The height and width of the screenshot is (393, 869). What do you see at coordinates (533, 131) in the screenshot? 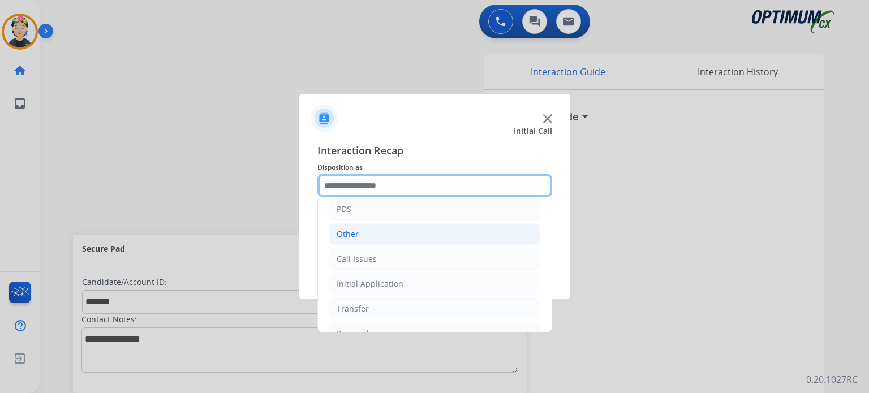
I see `span: Initial Call` at bounding box center [533, 131].